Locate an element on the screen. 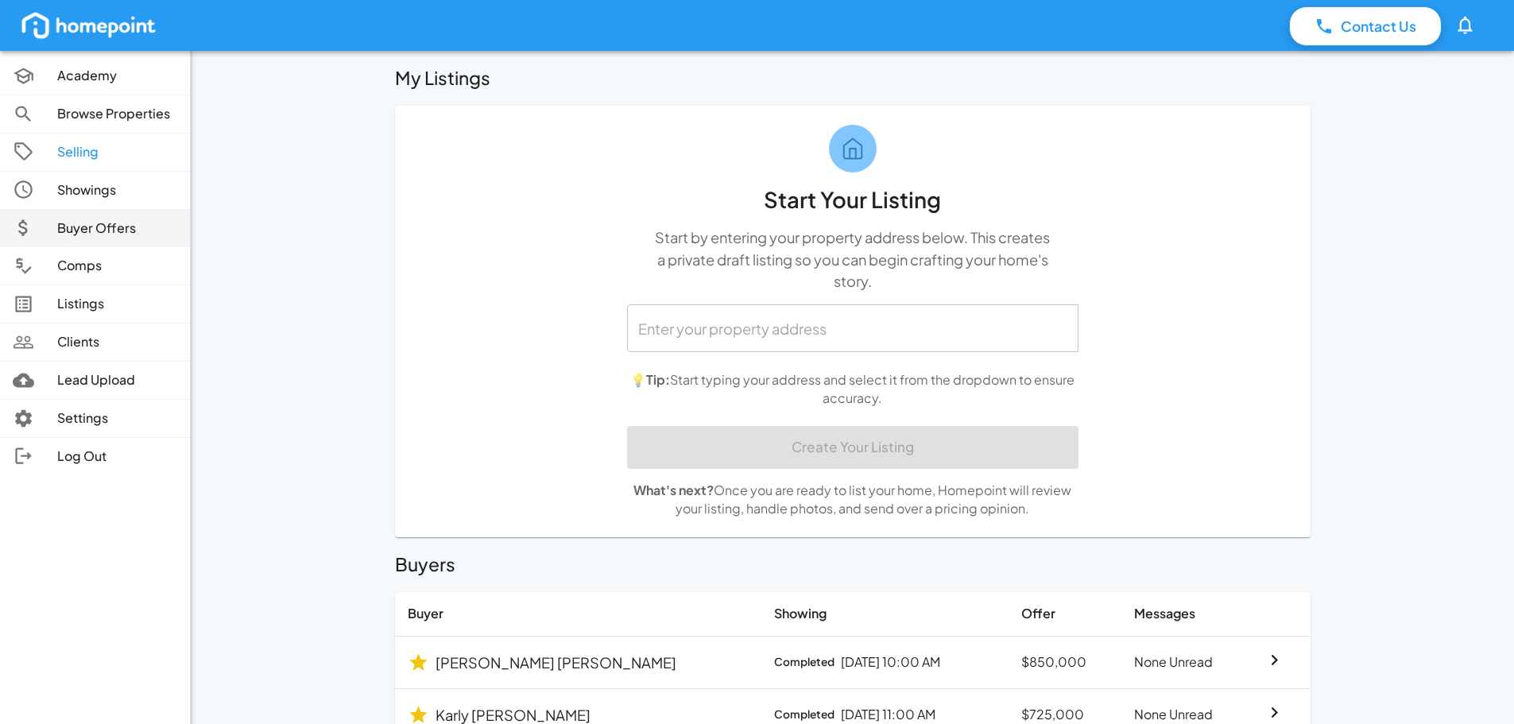 This screenshot has height=724, width=1514. h5: Start Your Listing is located at coordinates (852, 199).